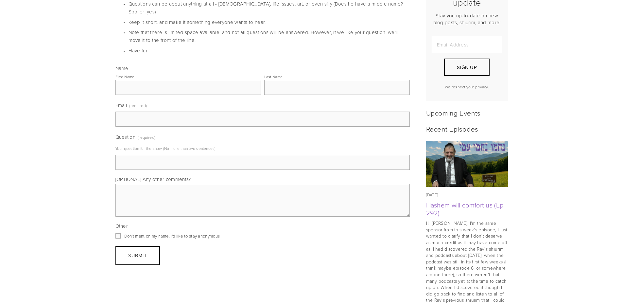 This screenshot has height=304, width=623. What do you see at coordinates (137, 255) in the screenshot?
I see `span: Submit` at bounding box center [137, 255].